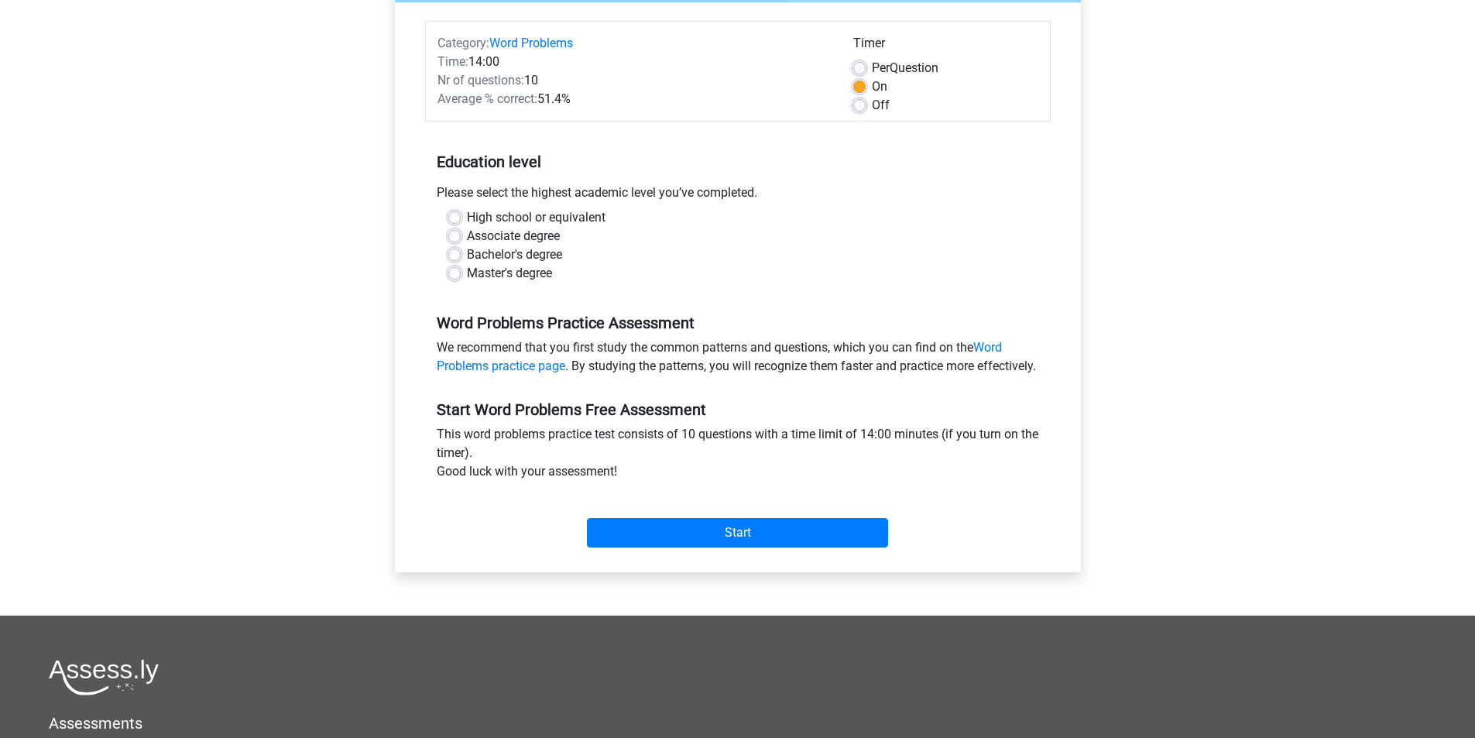 This screenshot has width=1475, height=738. Describe the element at coordinates (737, 533) in the screenshot. I see `input: Start` at that location.